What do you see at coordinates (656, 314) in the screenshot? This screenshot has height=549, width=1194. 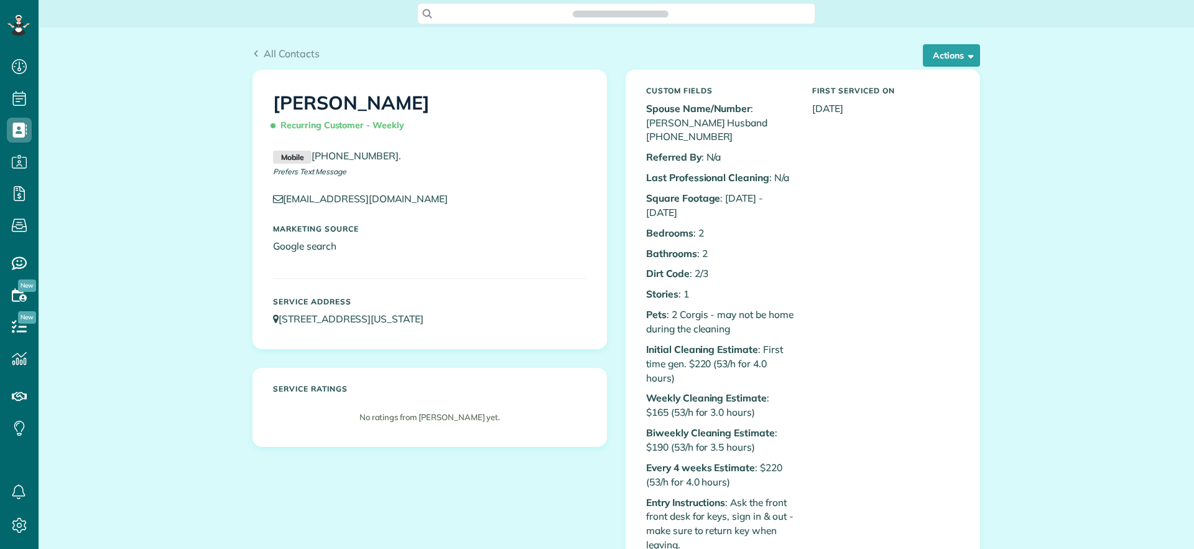 I see `b: Pets` at bounding box center [656, 314].